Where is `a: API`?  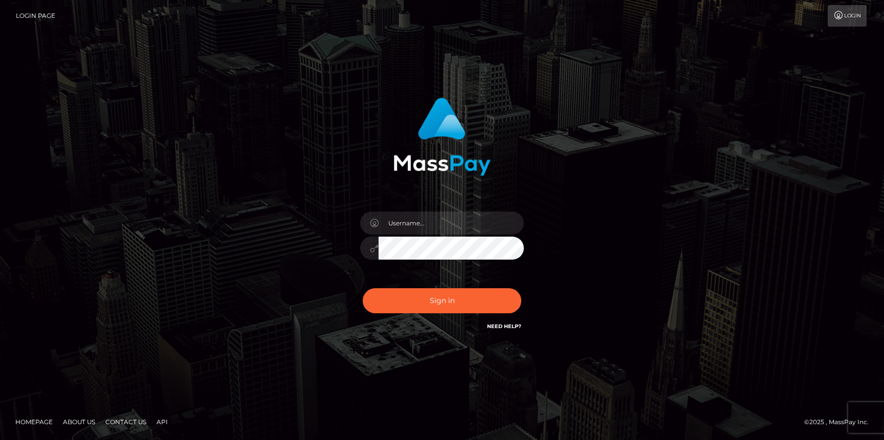 a: API is located at coordinates (162, 422).